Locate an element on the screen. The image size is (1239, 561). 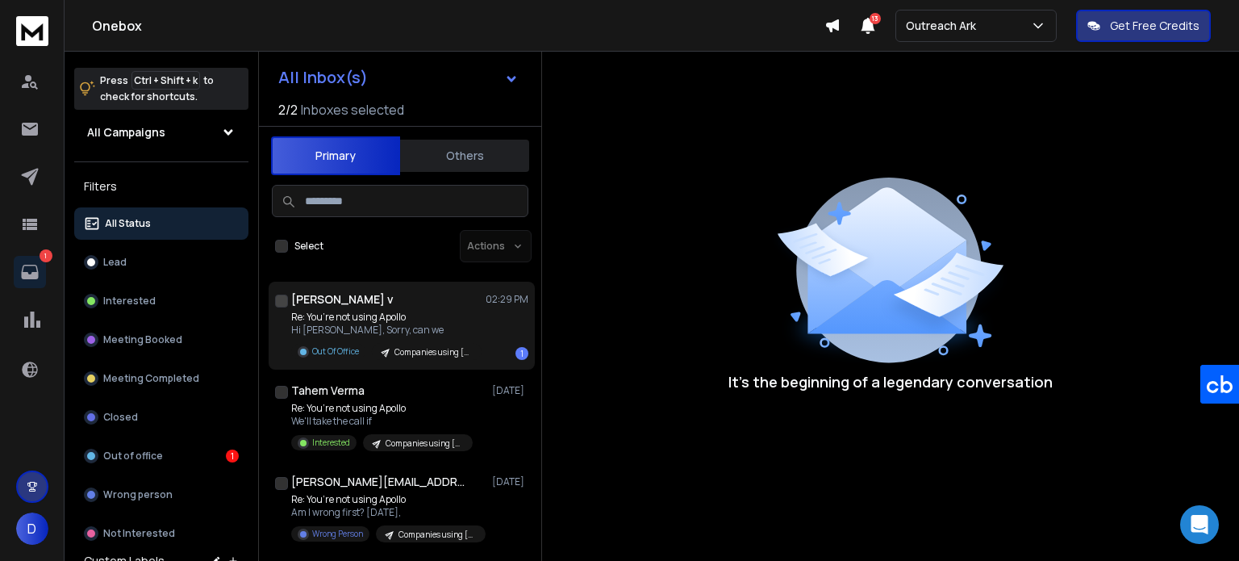
span: 13 is located at coordinates (875, 19).